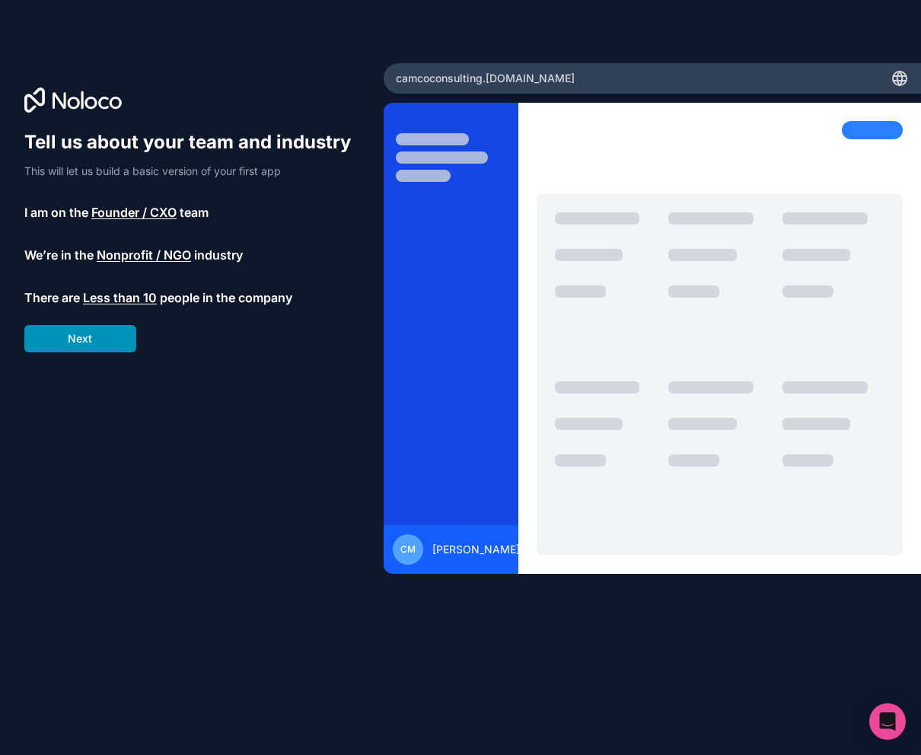  I want to click on span: industry, so click(219, 255).